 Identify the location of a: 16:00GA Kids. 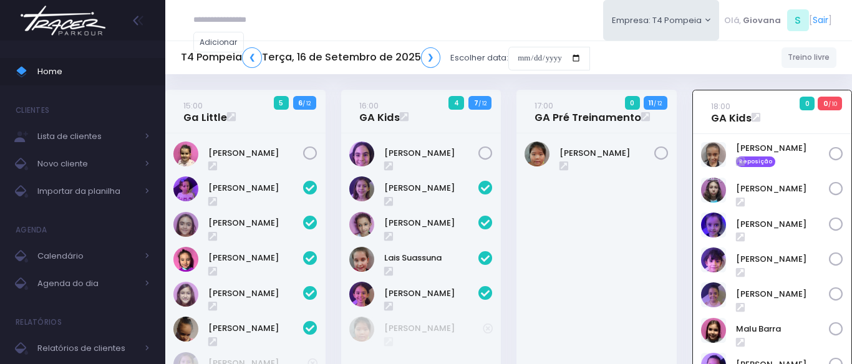
(379, 112).